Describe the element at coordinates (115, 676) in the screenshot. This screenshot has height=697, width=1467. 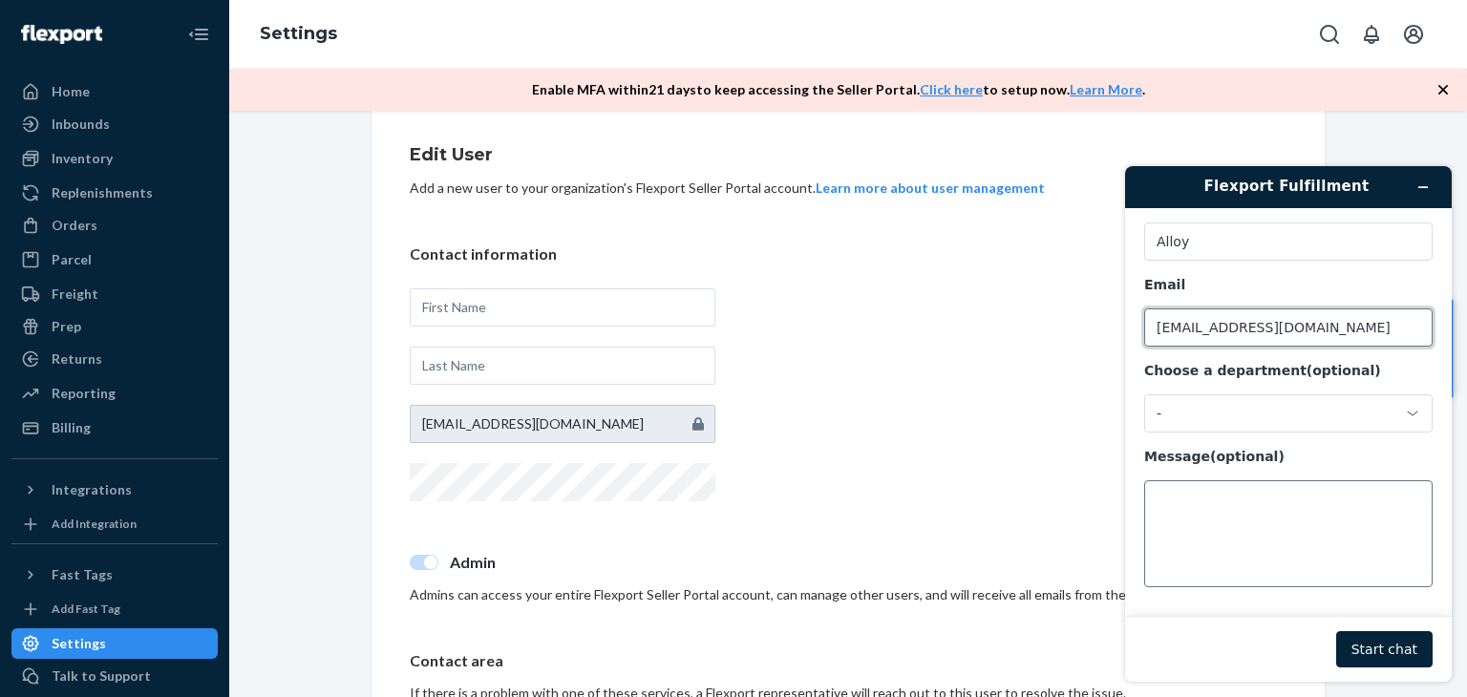
I see `button: Talk to Support` at that location.